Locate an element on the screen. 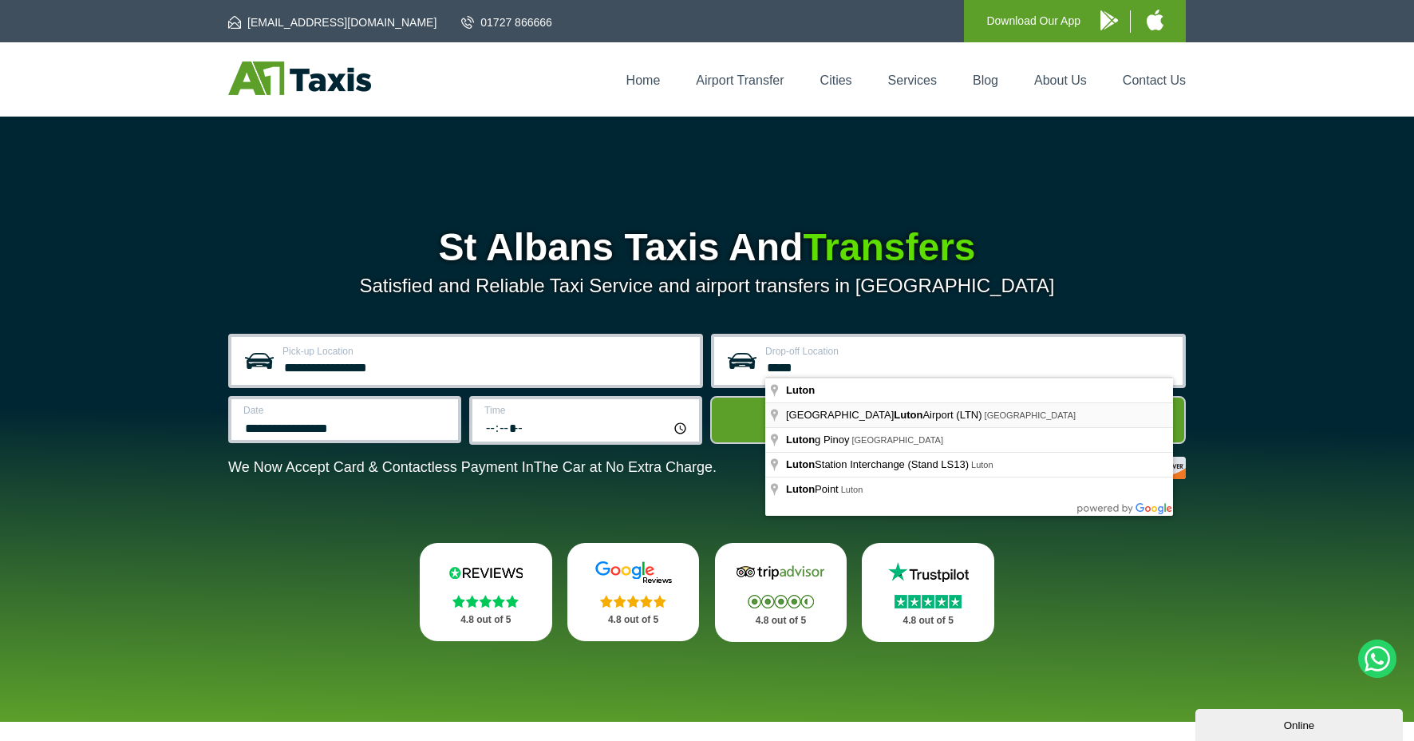  label: Drop-off Location is located at coordinates (969, 351).